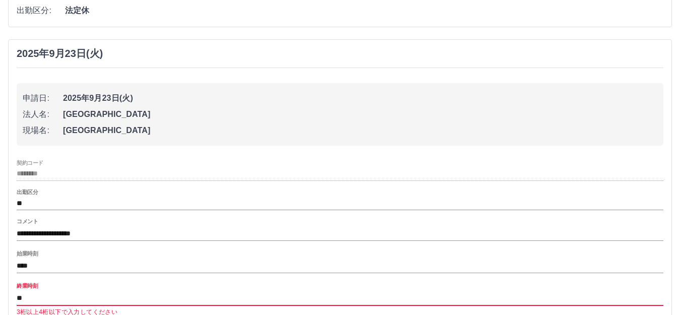 This screenshot has width=680, height=315. Describe the element at coordinates (27, 254) in the screenshot. I see `label: 始業時刻` at that location.